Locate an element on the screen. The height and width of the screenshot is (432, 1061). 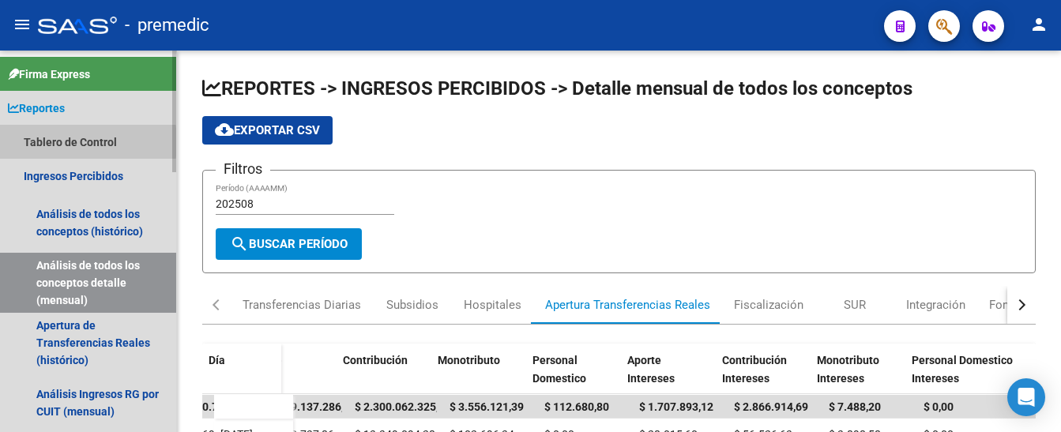
button: Exportar CSV is located at coordinates (267, 130).